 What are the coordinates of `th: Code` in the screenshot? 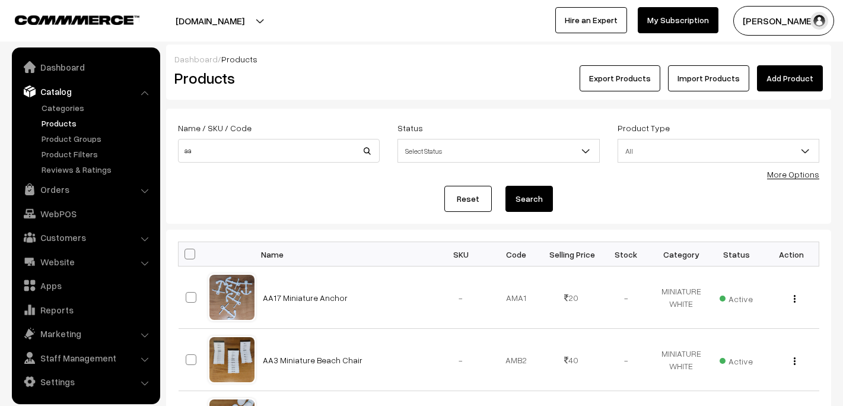 It's located at (516, 254).